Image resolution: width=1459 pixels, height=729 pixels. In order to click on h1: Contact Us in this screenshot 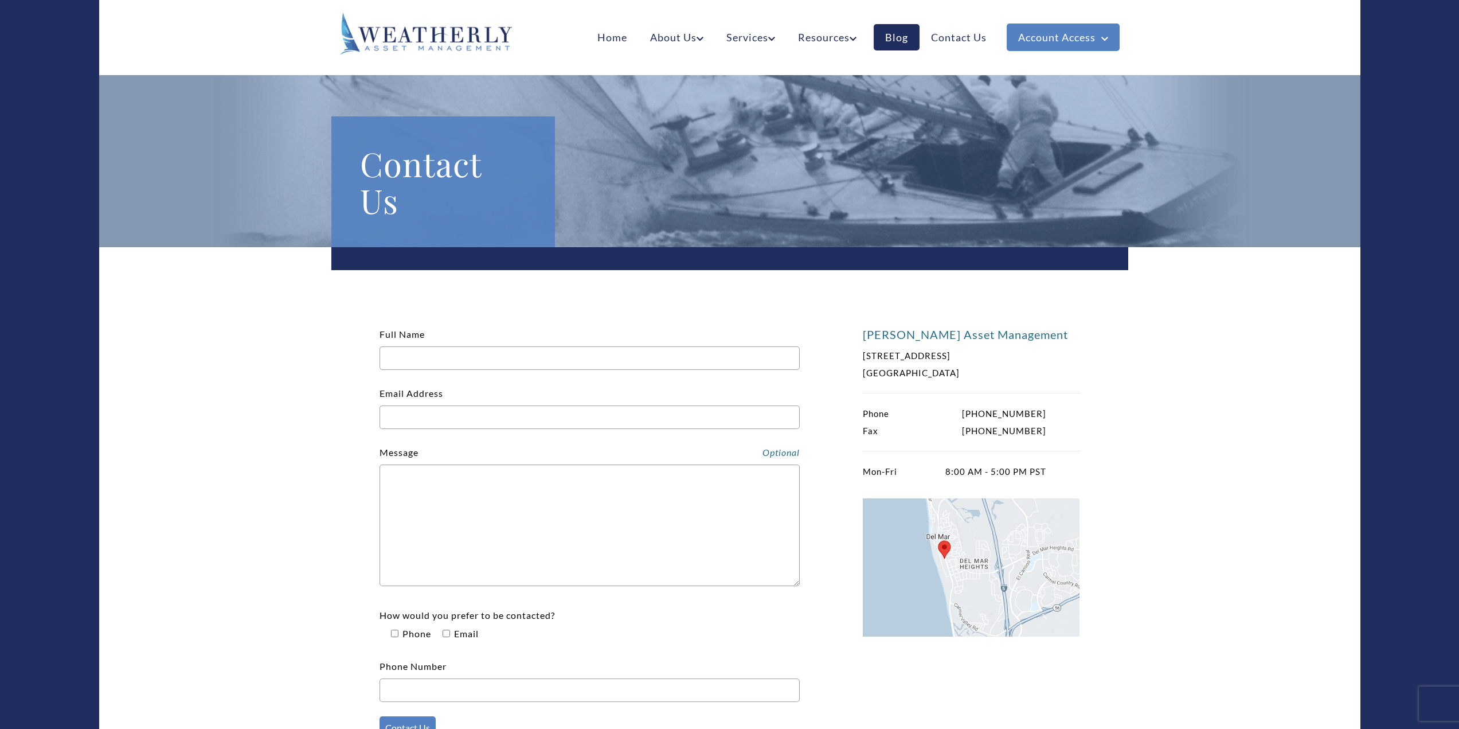, I will do `click(443, 182)`.